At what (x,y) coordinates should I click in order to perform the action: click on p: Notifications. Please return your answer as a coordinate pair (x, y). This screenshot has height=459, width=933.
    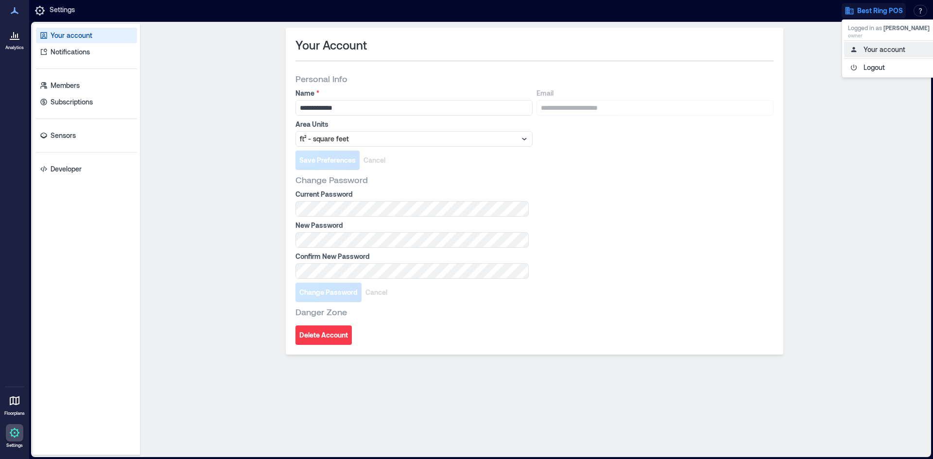
    Looking at the image, I should click on (70, 52).